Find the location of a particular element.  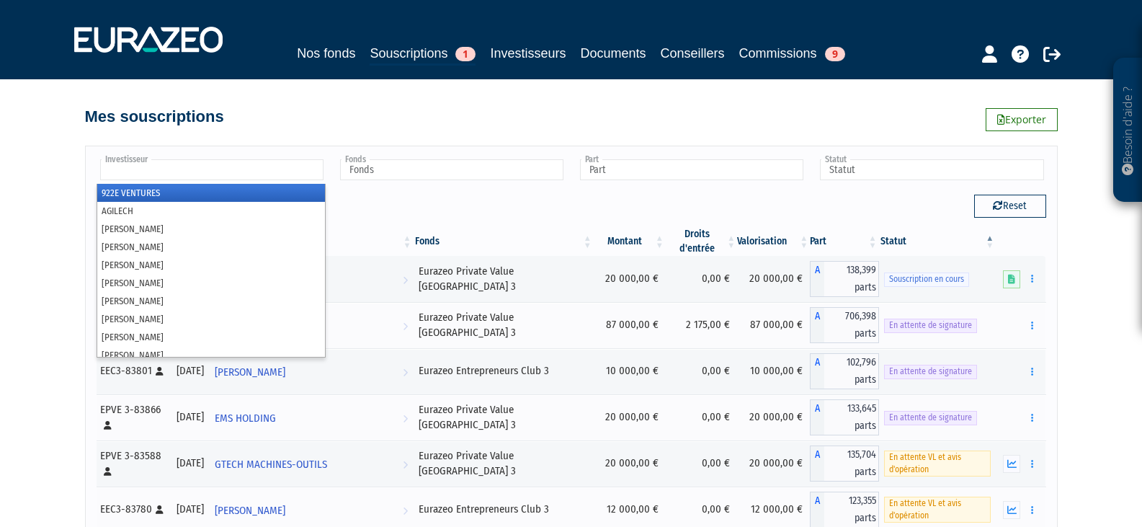

a: EMS HOLDING is located at coordinates (311, 417).